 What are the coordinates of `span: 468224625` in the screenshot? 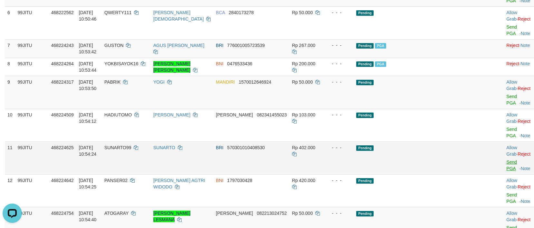 It's located at (62, 148).